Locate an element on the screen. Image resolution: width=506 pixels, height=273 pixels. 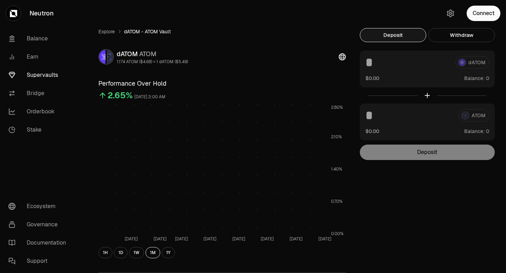
span: dATOM - ATOM Vault is located at coordinates (147, 32).